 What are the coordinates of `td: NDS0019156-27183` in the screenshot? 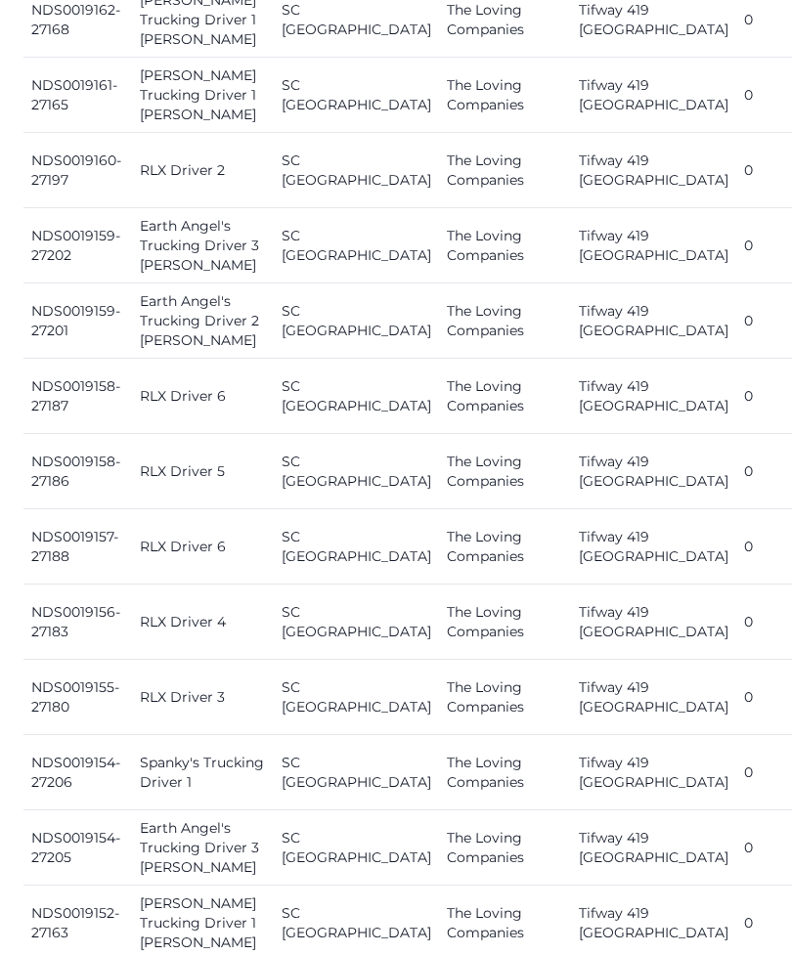 It's located at (77, 622).